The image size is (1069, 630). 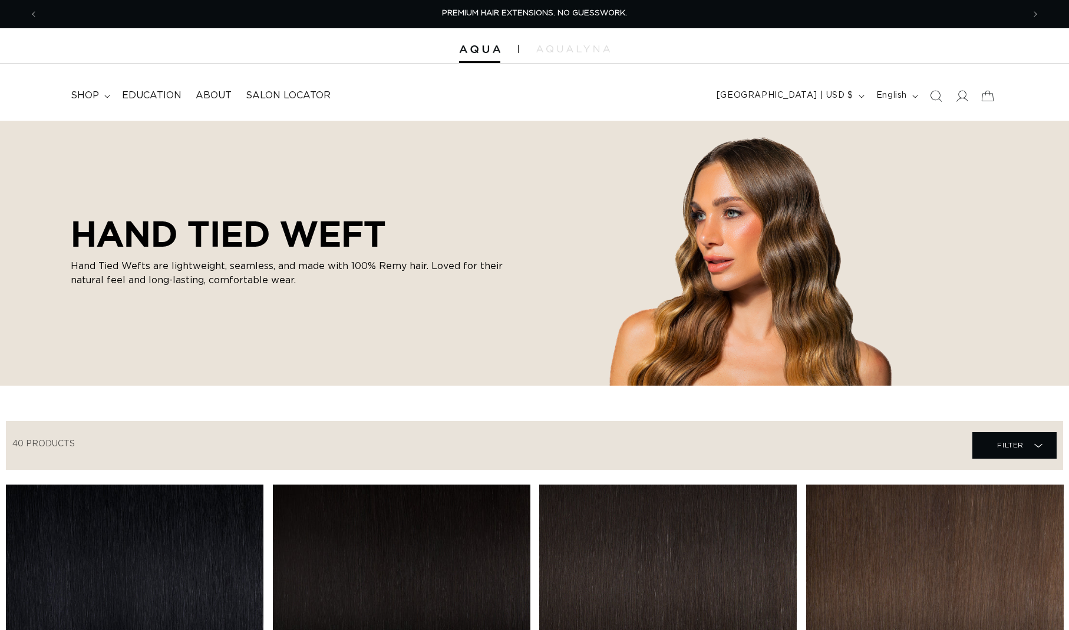 What do you see at coordinates (288, 95) in the screenshot?
I see `a: Salon Locator` at bounding box center [288, 95].